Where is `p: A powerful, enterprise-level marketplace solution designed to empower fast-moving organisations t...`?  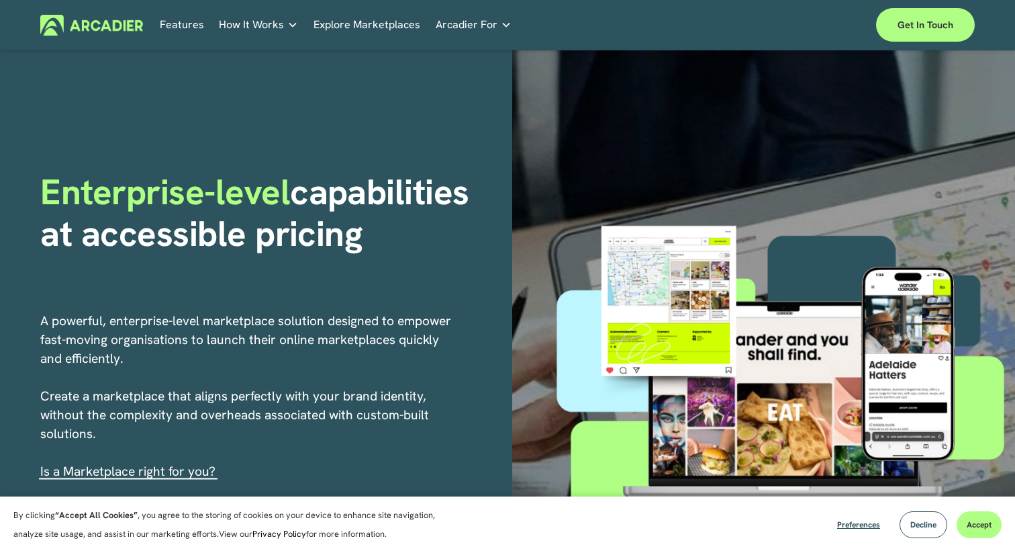 p: A powerful, enterprise-level marketplace solution designed to empower fast-moving organisations t... is located at coordinates (252, 396).